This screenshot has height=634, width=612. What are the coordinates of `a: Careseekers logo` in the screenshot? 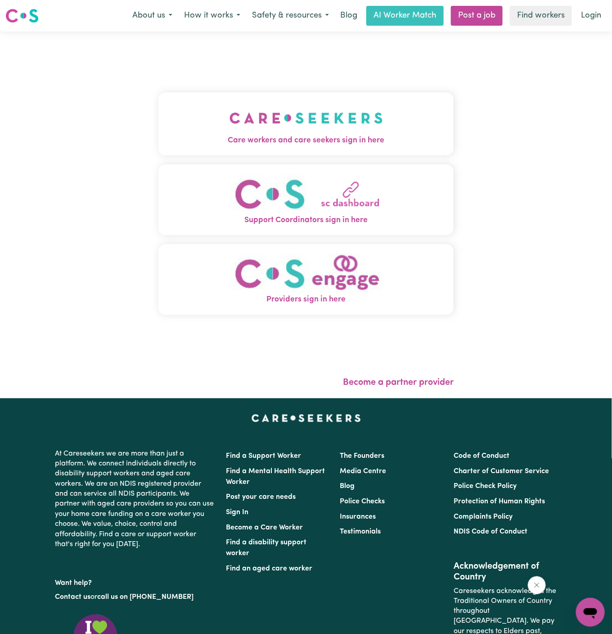 It's located at (22, 16).